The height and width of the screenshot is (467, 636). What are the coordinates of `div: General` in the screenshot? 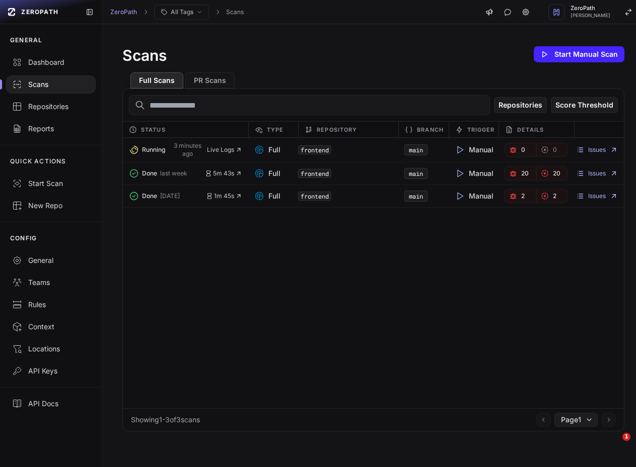 It's located at (51, 261).